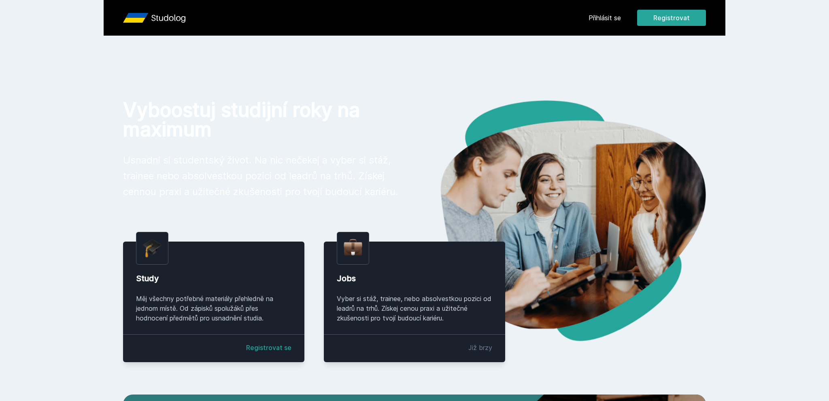  I want to click on img: graduation-cap.png, so click(152, 248).